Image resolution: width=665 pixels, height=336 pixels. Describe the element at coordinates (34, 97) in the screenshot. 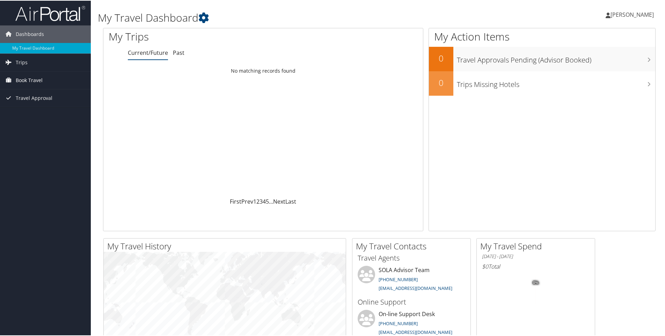

I see `span: Travel Approval` at that location.